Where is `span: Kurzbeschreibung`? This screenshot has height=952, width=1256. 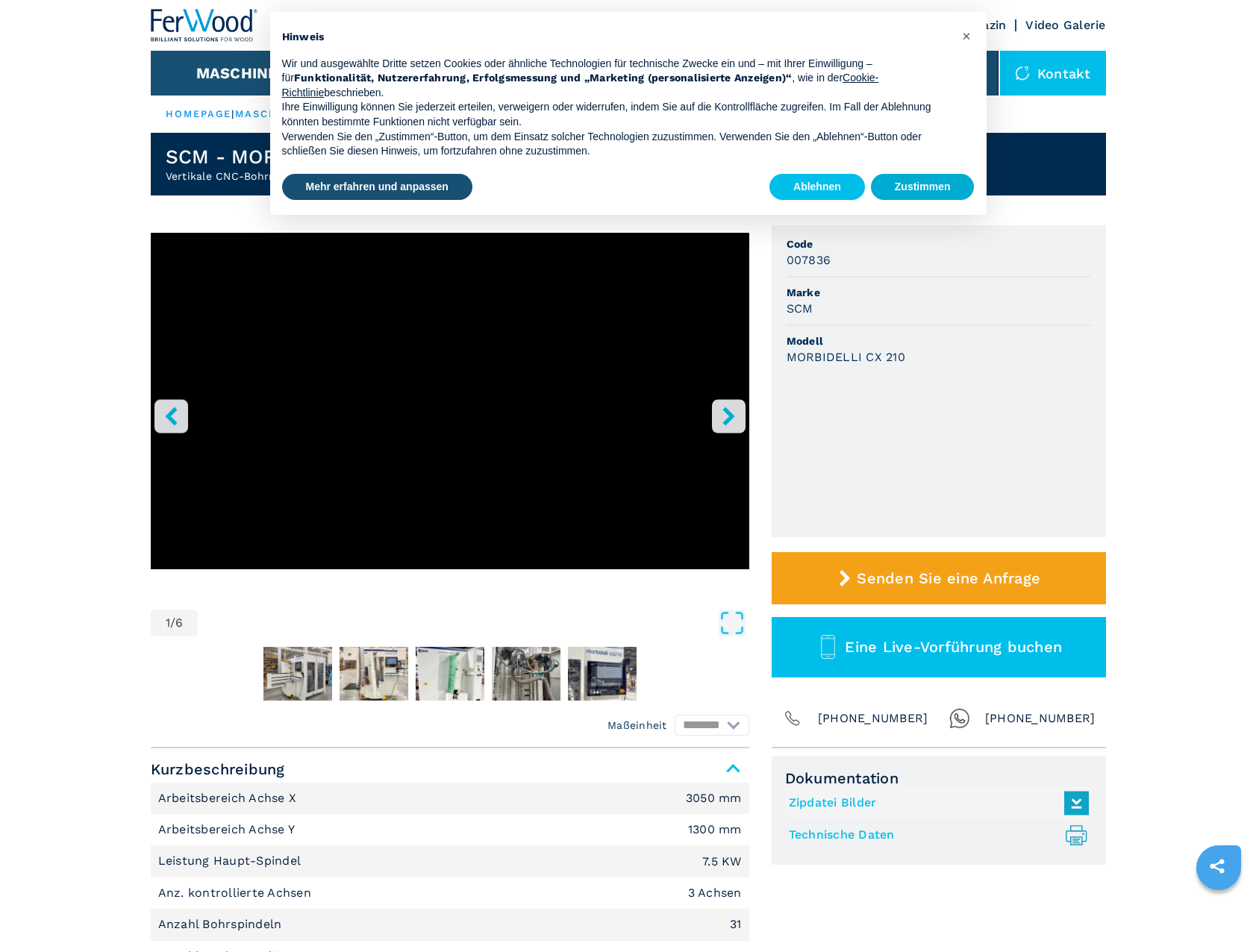
span: Kurzbeschreibung is located at coordinates (450, 769).